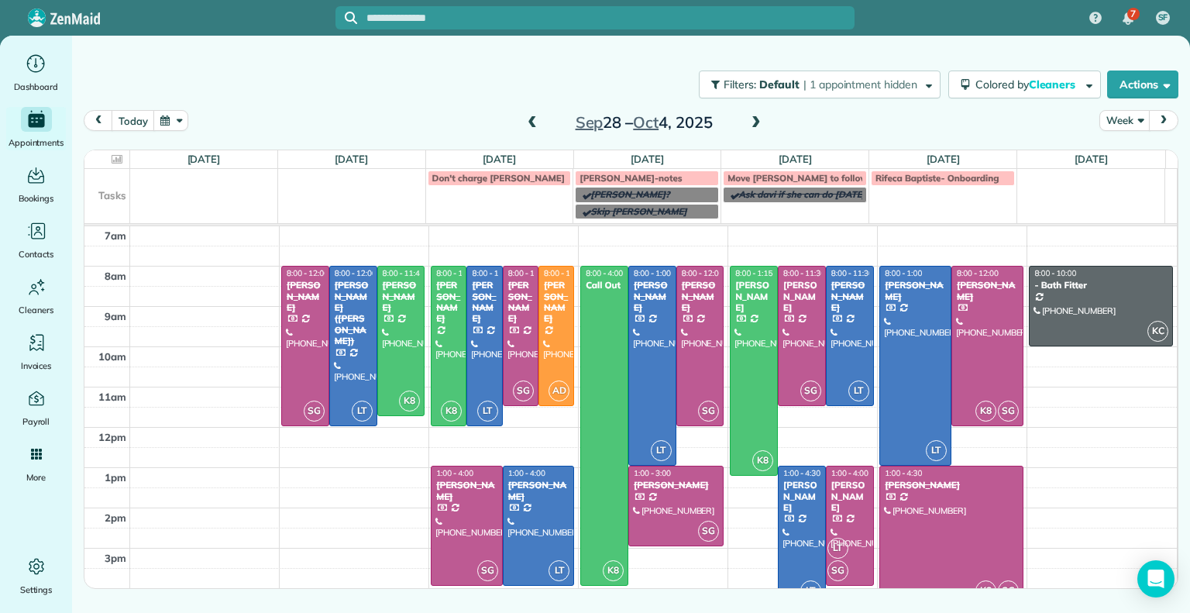 This screenshot has width=1190, height=613. What do you see at coordinates (36, 87) in the screenshot?
I see `span: Dashboard` at bounding box center [36, 87].